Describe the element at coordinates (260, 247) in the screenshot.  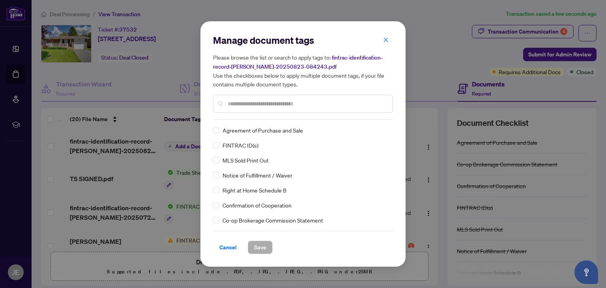
I see `button: Save` at that location.